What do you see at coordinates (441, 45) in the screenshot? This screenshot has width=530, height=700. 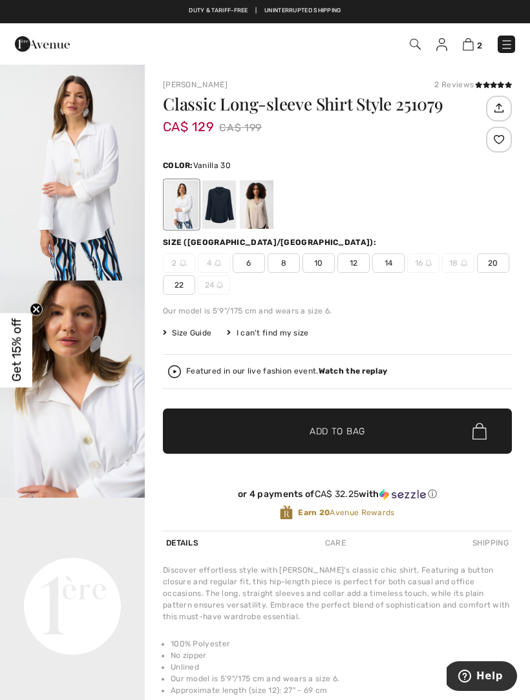 I see `img: My Info` at bounding box center [441, 45].